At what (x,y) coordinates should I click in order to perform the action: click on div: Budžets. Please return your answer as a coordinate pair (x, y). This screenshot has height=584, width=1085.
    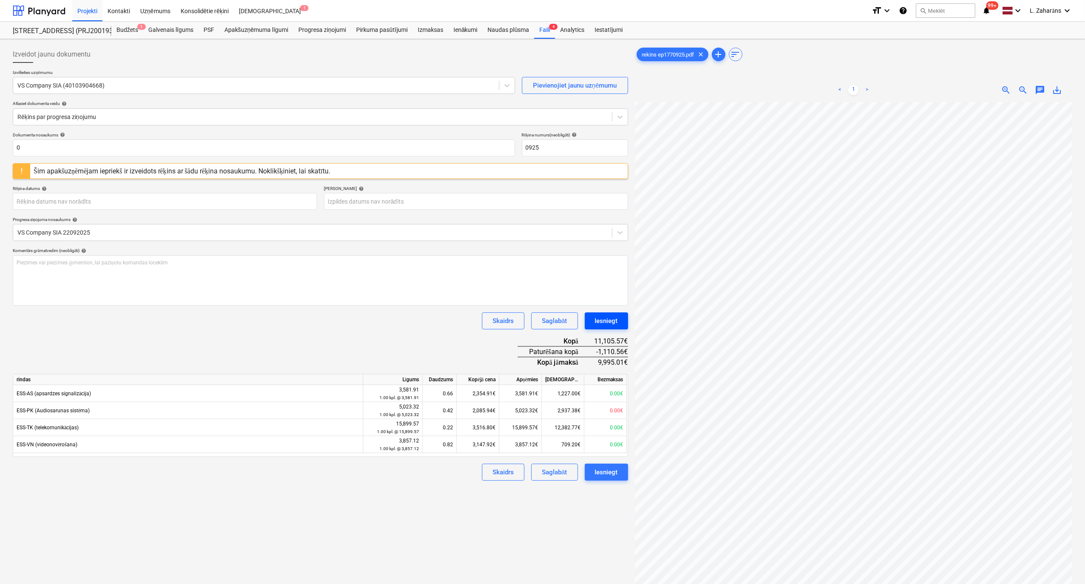
    Looking at the image, I should click on (127, 30).